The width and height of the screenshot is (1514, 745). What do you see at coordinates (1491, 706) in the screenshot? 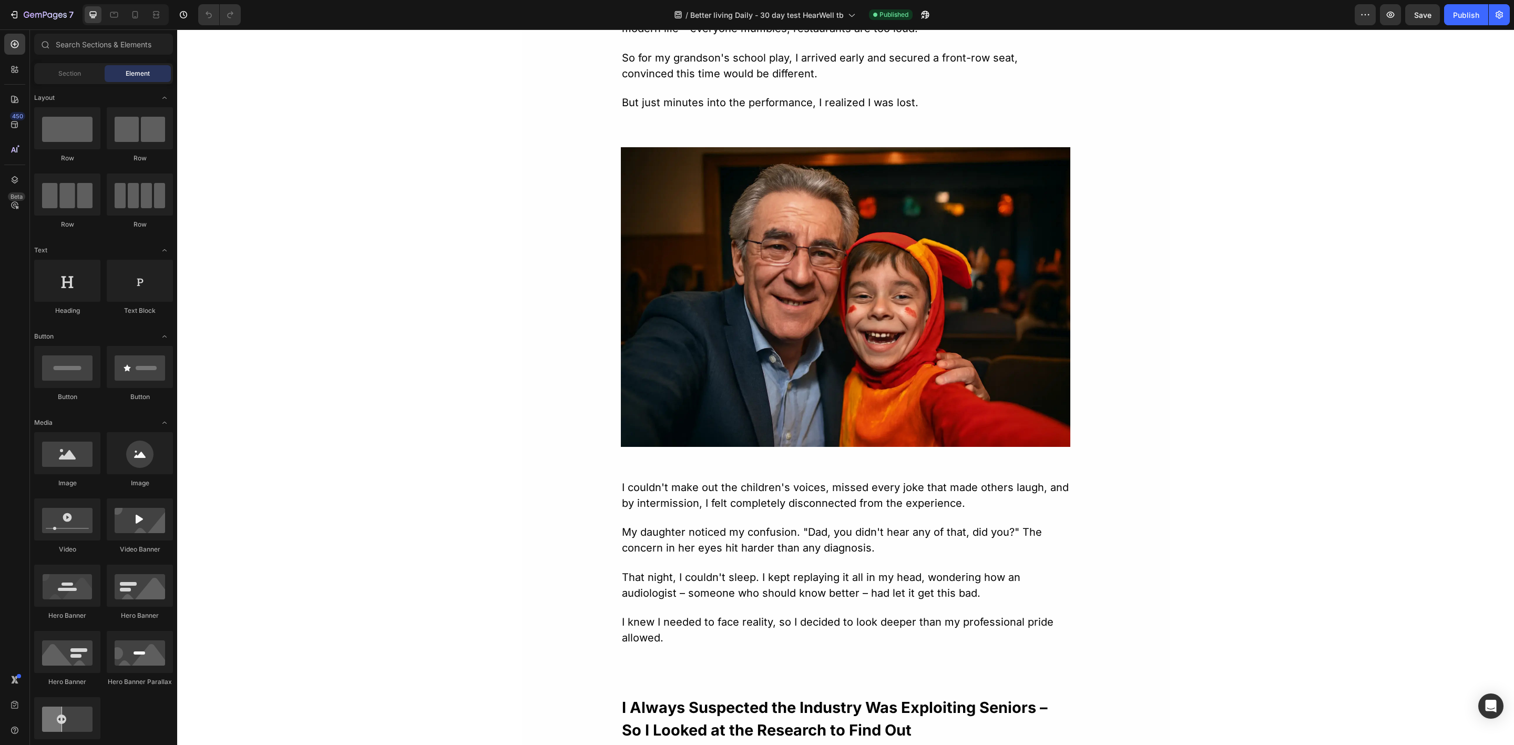
I see `div: Open Intercom Messenger` at bounding box center [1491, 706].